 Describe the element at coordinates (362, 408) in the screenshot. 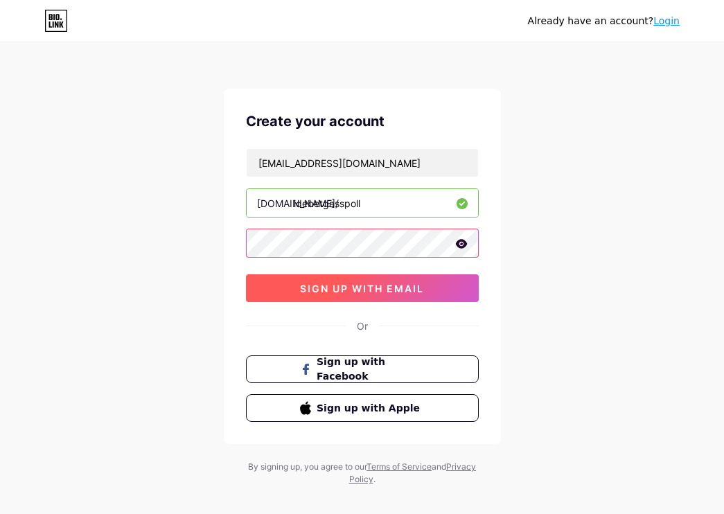

I see `a: Sign up with Apple` at that location.